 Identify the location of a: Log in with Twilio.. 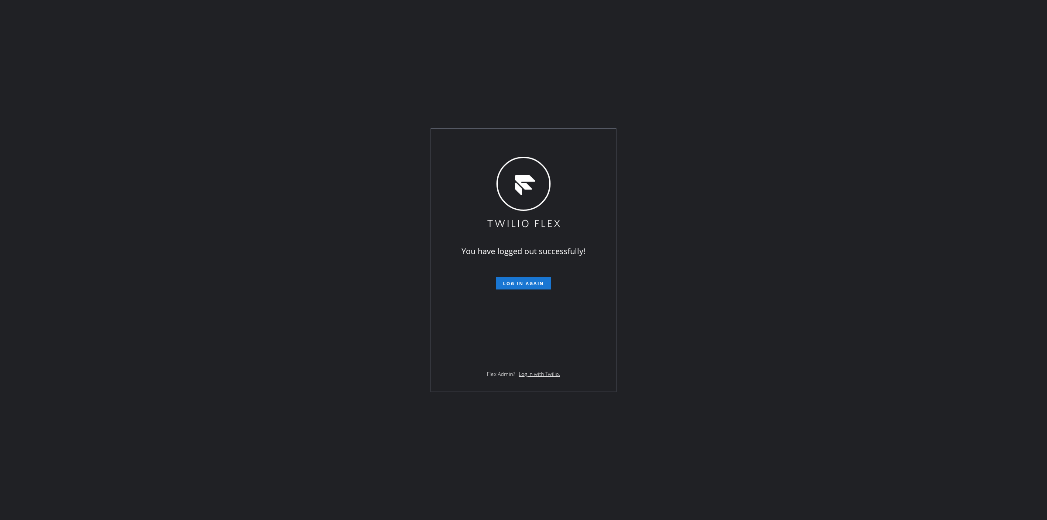
(539, 373).